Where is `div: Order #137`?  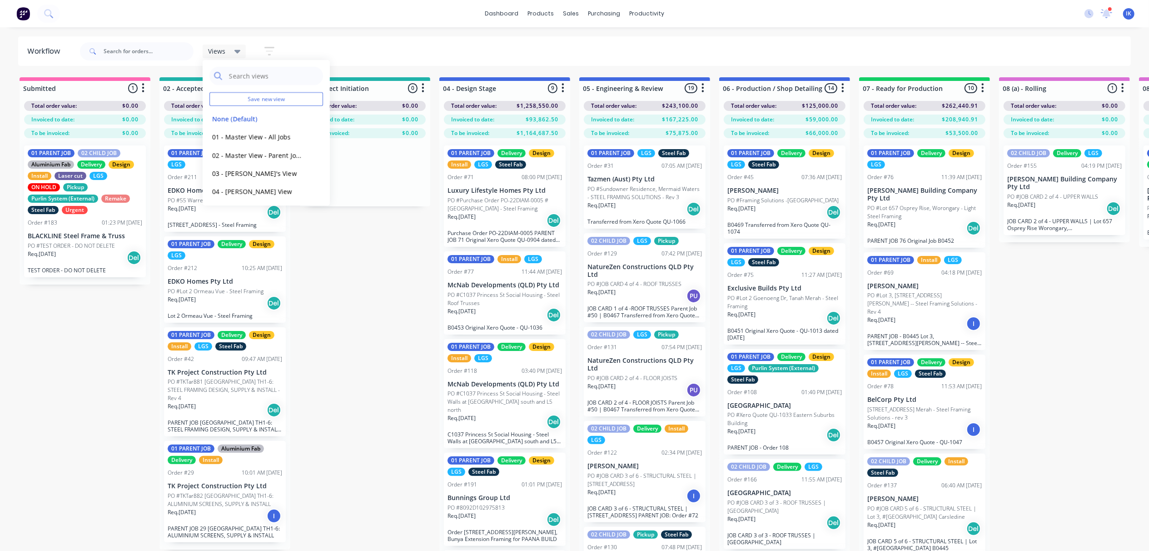
div: Order #137 is located at coordinates (882, 485).